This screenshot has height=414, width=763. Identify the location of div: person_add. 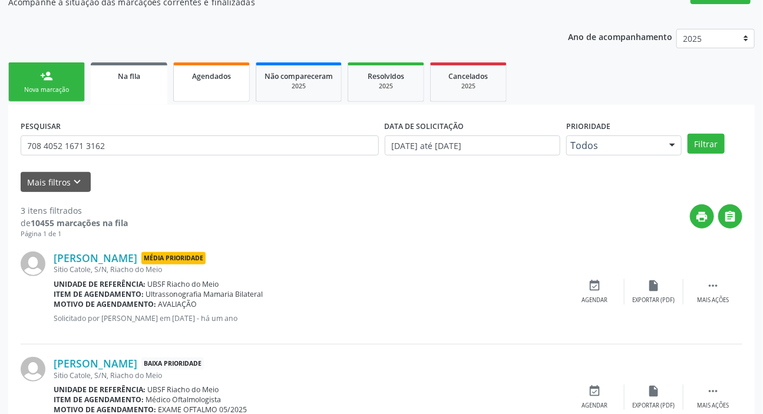
(47, 76).